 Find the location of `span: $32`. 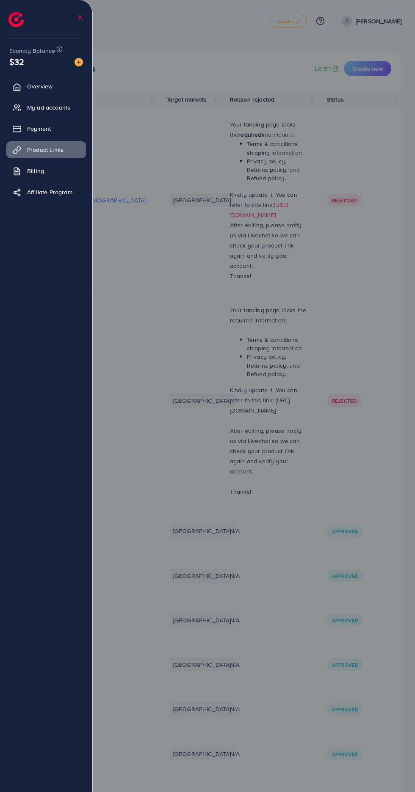

span: $32 is located at coordinates (17, 61).